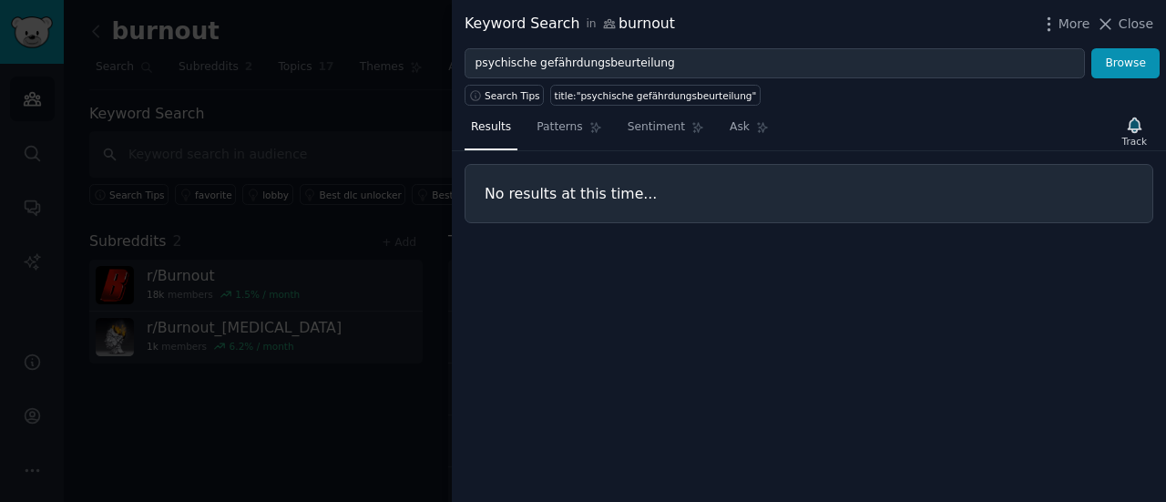 The image size is (1166, 502). I want to click on span: Close, so click(1136, 24).